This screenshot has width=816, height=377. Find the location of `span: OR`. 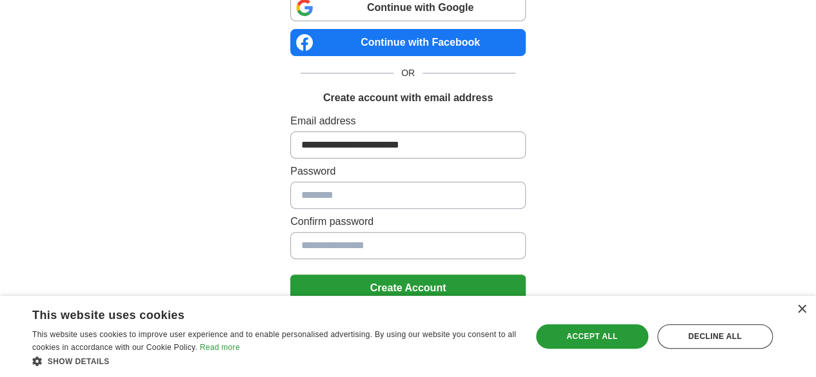

span: OR is located at coordinates (408, 73).